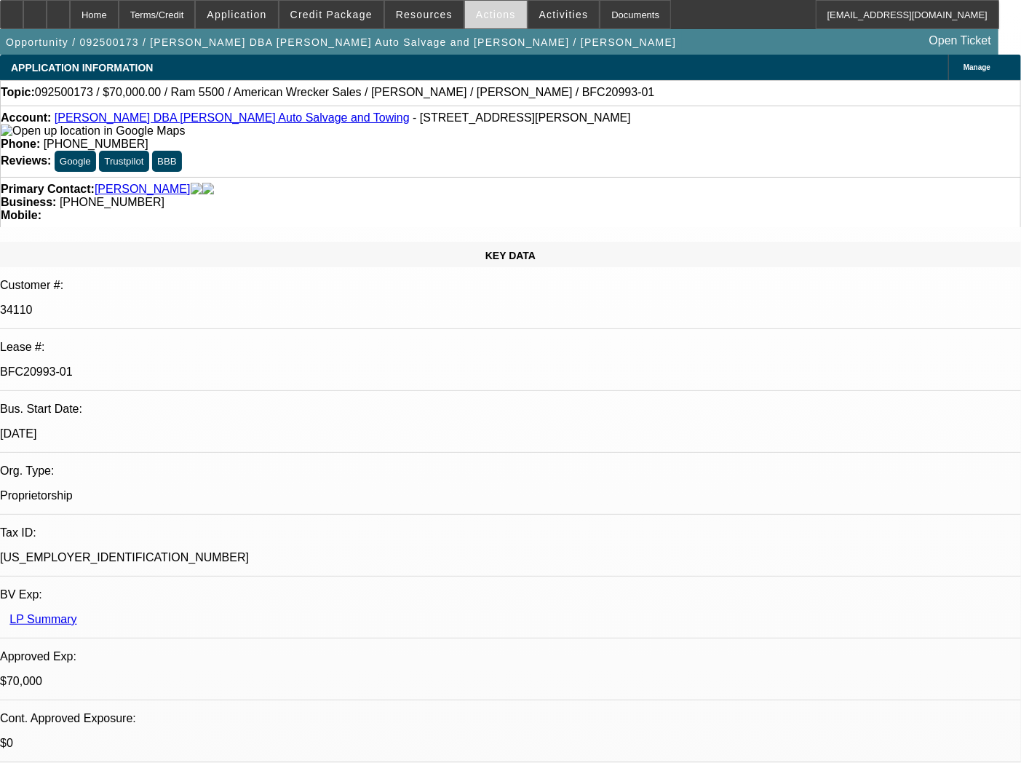 The width and height of the screenshot is (1021, 763). What do you see at coordinates (237, 15) in the screenshot?
I see `button: Application` at bounding box center [237, 15].